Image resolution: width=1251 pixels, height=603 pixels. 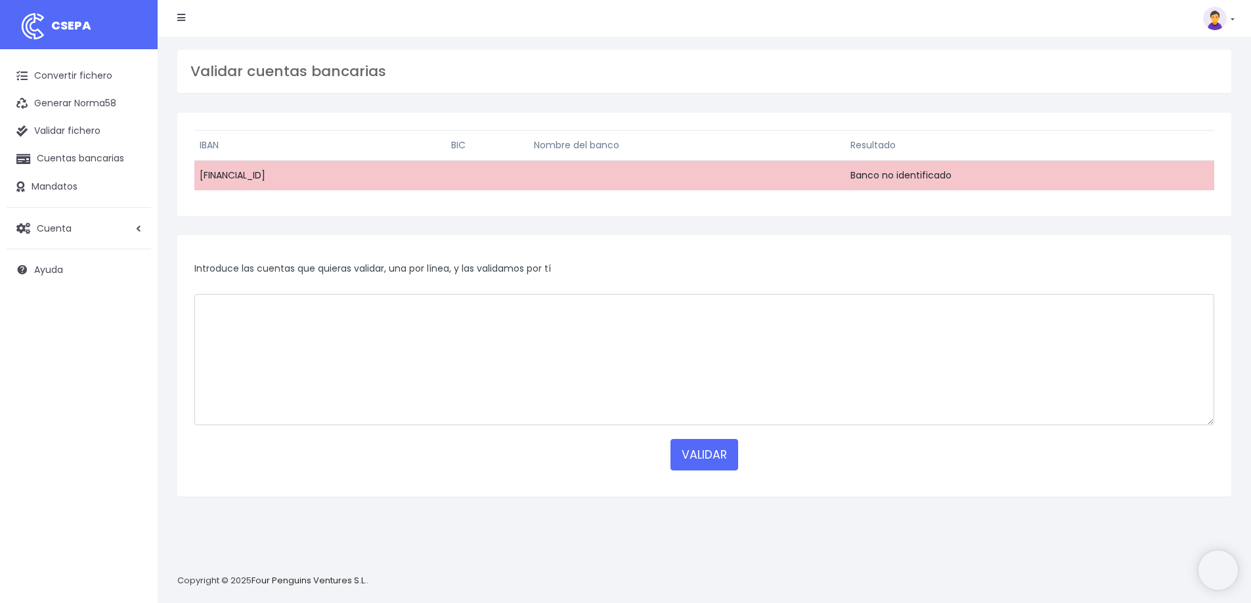 I want to click on h3: Validar cuentas bancarias, so click(x=704, y=72).